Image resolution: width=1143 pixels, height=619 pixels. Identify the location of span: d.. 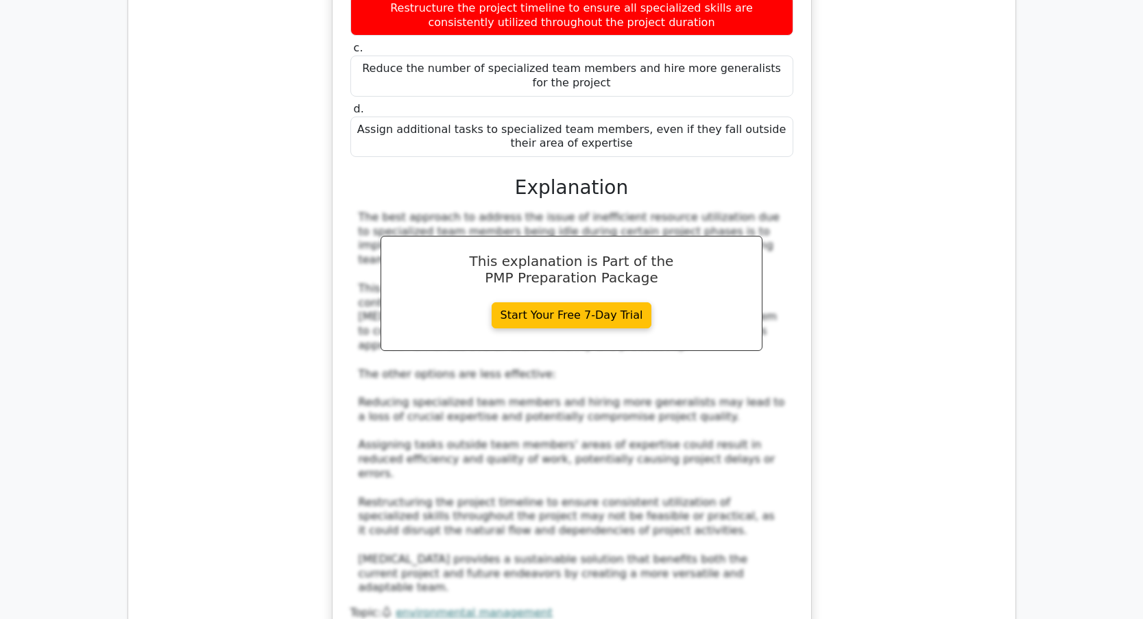
(359, 108).